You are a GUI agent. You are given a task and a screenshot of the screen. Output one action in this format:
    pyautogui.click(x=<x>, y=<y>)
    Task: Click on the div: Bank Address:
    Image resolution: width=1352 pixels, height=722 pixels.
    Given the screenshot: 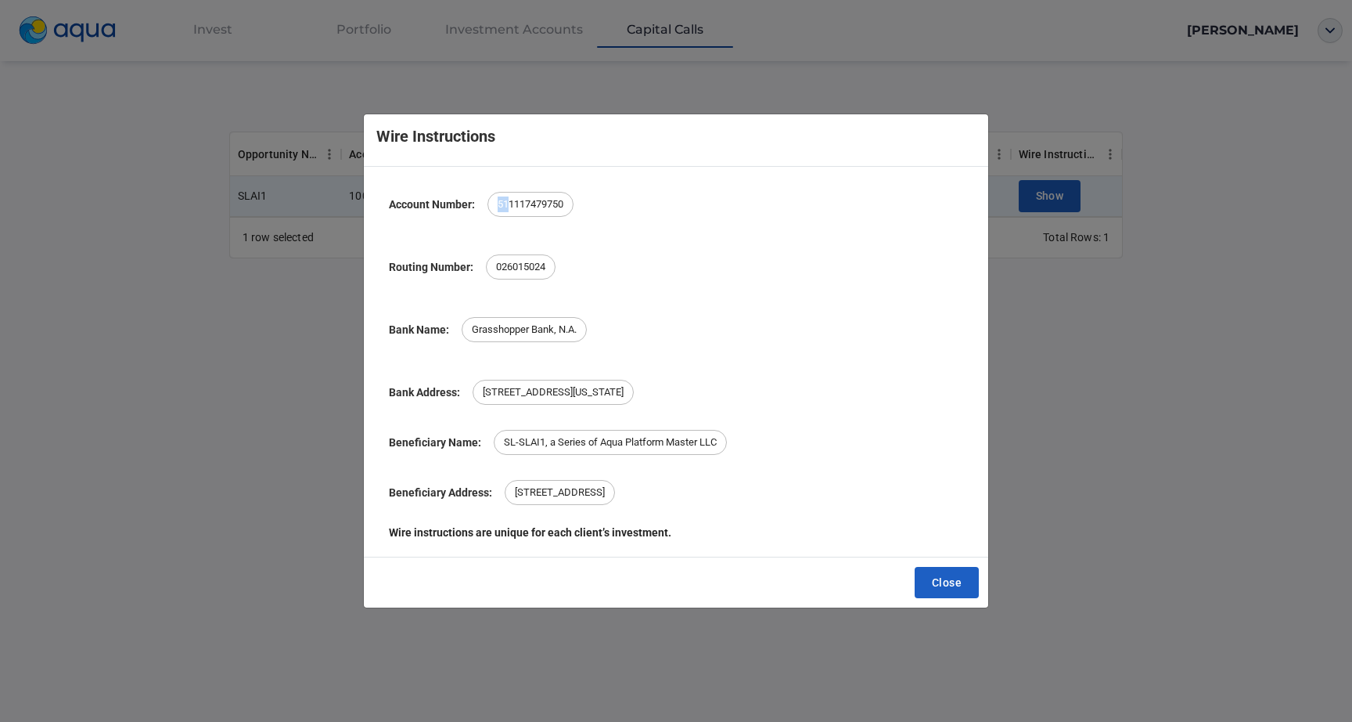 What is the action you would take?
    pyautogui.click(x=424, y=392)
    